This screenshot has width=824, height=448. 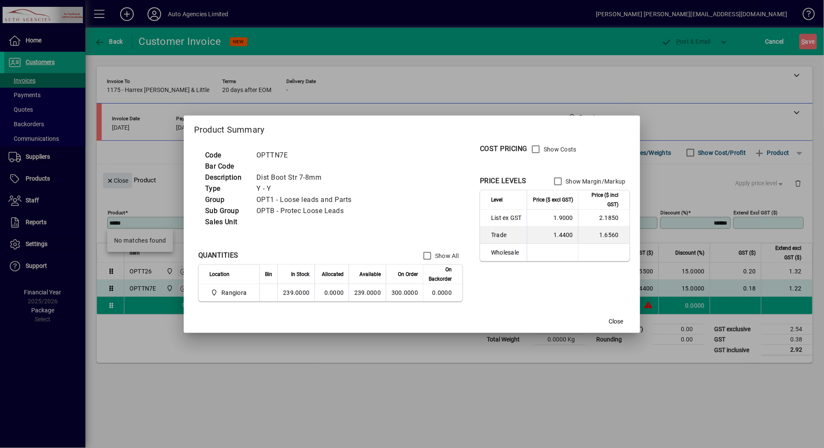 I want to click on td: OPTB - Protec Loose Leads, so click(x=307, y=211).